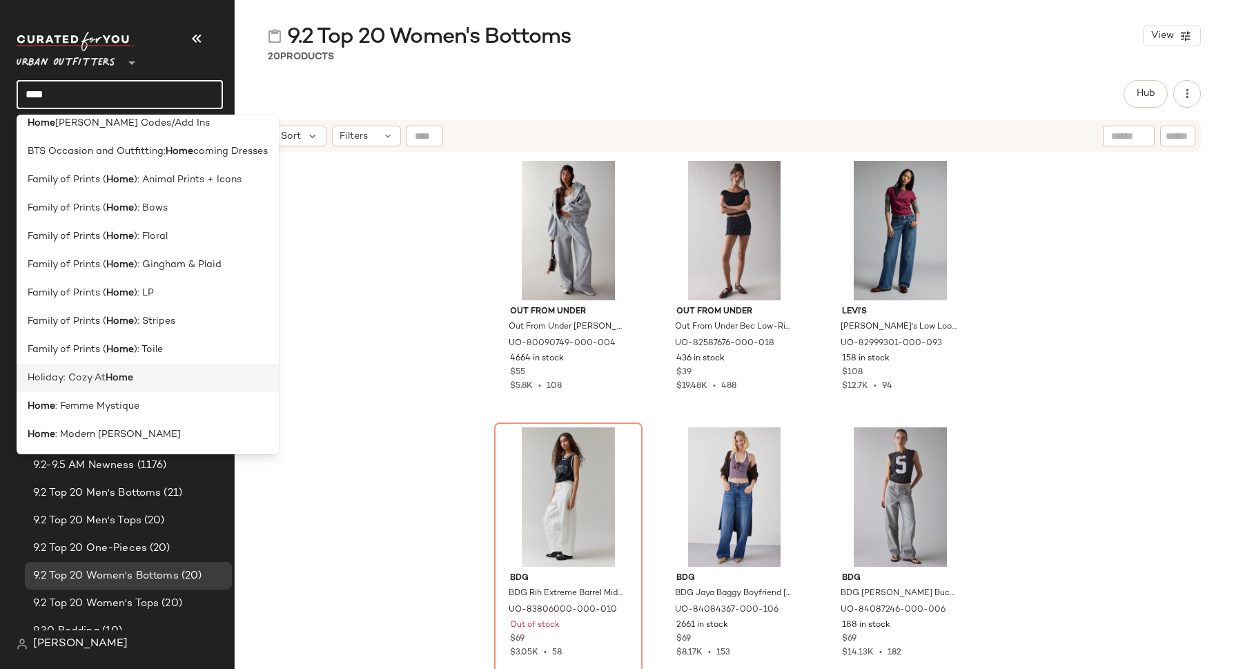  Describe the element at coordinates (855, 386) in the screenshot. I see `span: $12.7K` at that location.